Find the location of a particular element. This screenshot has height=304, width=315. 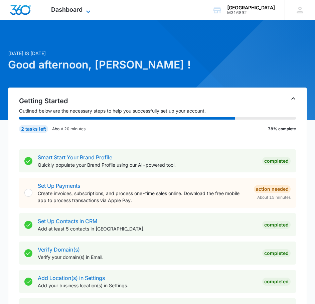

a: Smart Start Your Brand Profile is located at coordinates (75, 158).